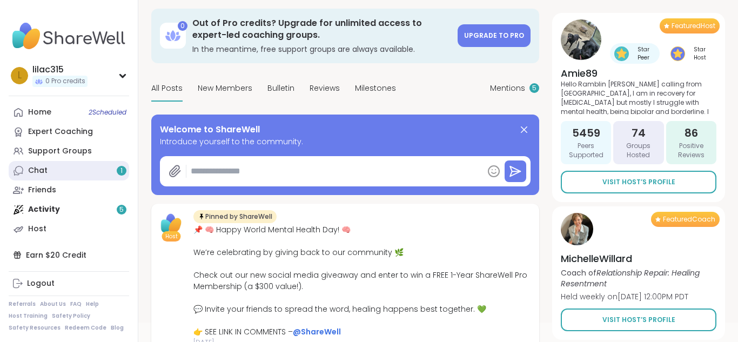  Describe the element at coordinates (345, 142) in the screenshot. I see `span: Introduce yourself to the community.` at that location.